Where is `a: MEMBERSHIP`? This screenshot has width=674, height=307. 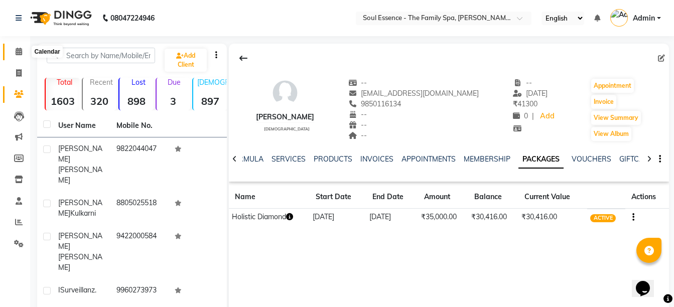 a: MEMBERSHIP is located at coordinates (487, 159).